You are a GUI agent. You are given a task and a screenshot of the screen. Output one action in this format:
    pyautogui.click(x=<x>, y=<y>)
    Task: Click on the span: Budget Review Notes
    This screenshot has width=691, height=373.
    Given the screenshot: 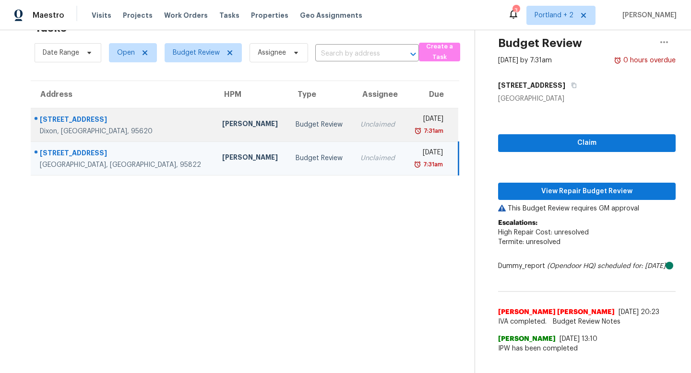 What is the action you would take?
    pyautogui.click(x=586, y=322)
    